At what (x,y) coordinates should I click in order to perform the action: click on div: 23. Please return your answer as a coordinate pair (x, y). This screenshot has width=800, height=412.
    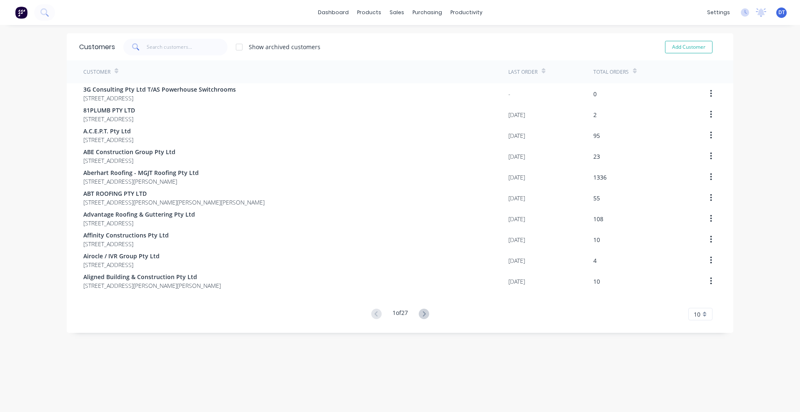
    Looking at the image, I should click on (597, 156).